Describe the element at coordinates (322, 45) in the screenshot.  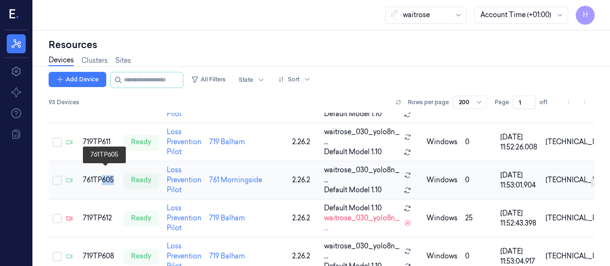
I see `div: Resources` at that location.